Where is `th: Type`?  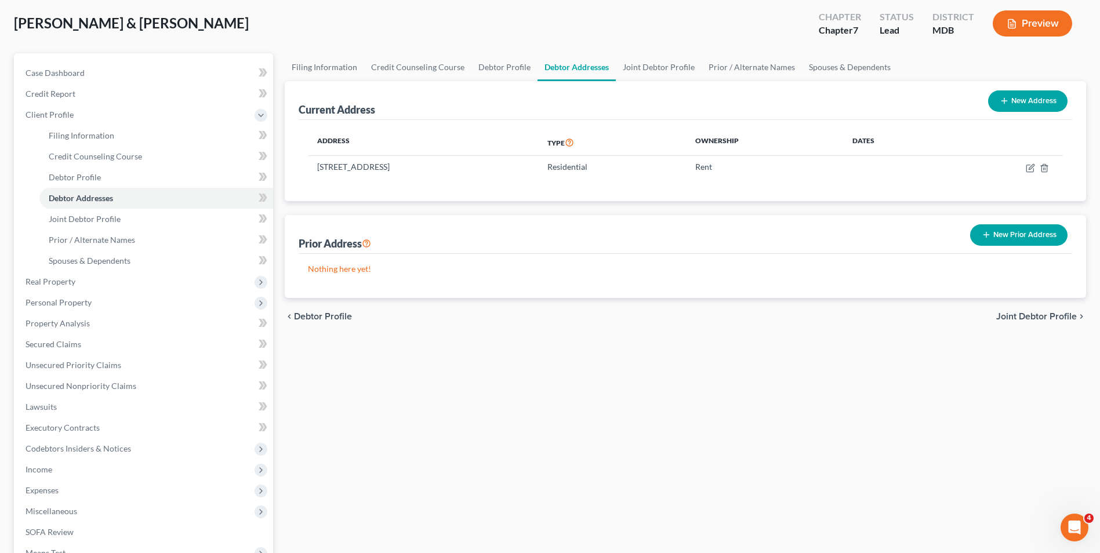
th: Type is located at coordinates (612, 143).